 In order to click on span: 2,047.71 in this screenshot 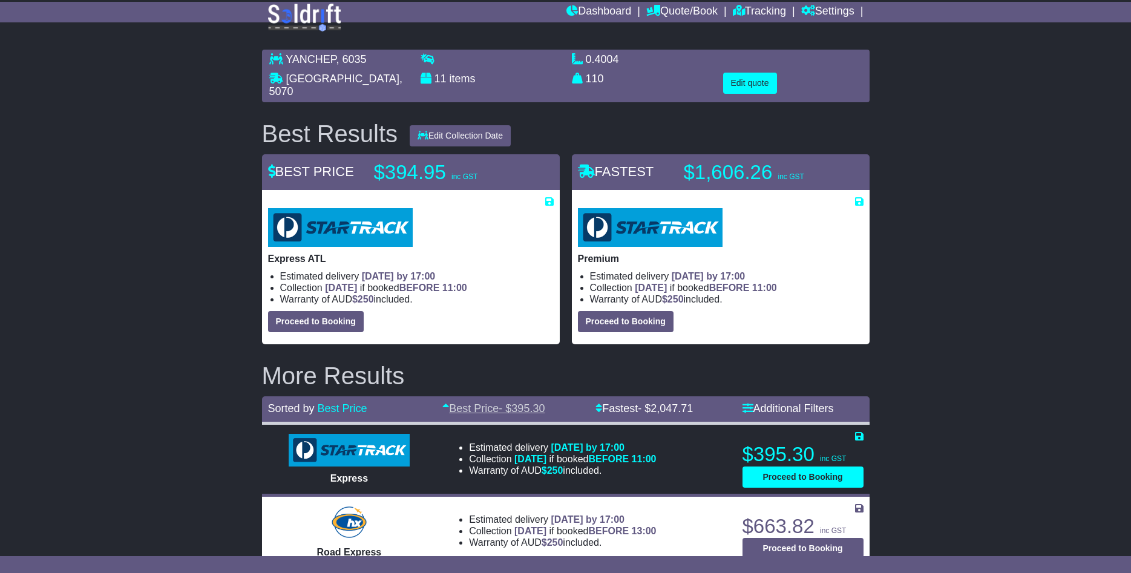, I will do `click(672, 408)`.